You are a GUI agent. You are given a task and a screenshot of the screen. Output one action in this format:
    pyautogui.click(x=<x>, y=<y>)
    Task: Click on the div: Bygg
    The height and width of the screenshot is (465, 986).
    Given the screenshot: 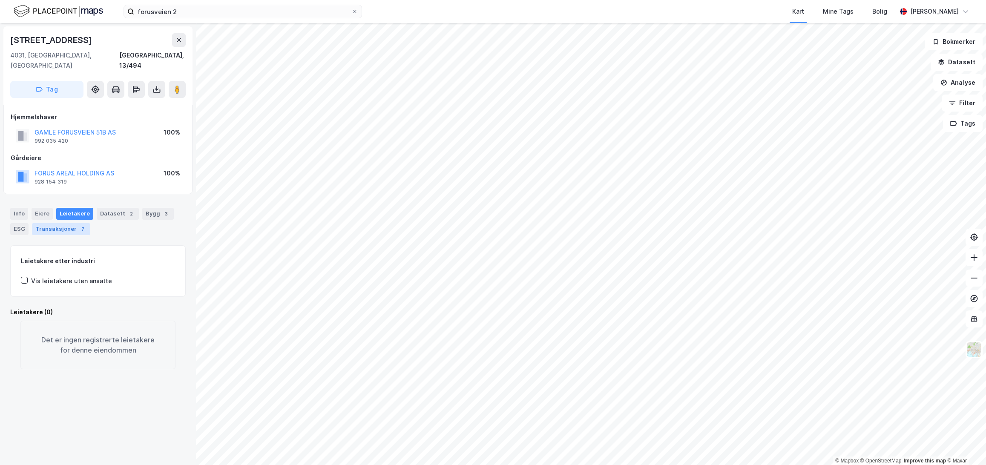 What is the action you would take?
    pyautogui.click(x=158, y=214)
    